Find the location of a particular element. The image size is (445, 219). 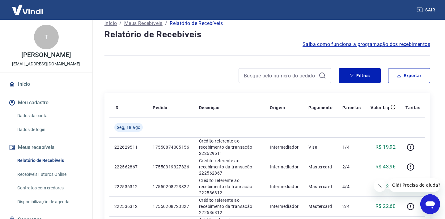

p: Pedido is located at coordinates (160, 108).